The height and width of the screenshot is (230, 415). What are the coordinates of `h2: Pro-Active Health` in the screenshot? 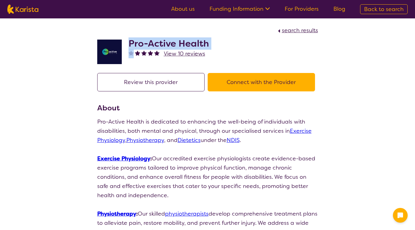 It's located at (169, 44).